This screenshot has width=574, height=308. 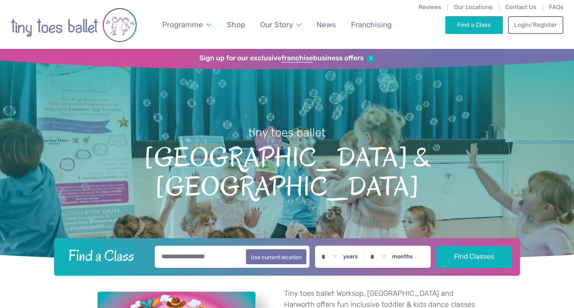 I want to click on h2: Find a Class, so click(x=106, y=256).